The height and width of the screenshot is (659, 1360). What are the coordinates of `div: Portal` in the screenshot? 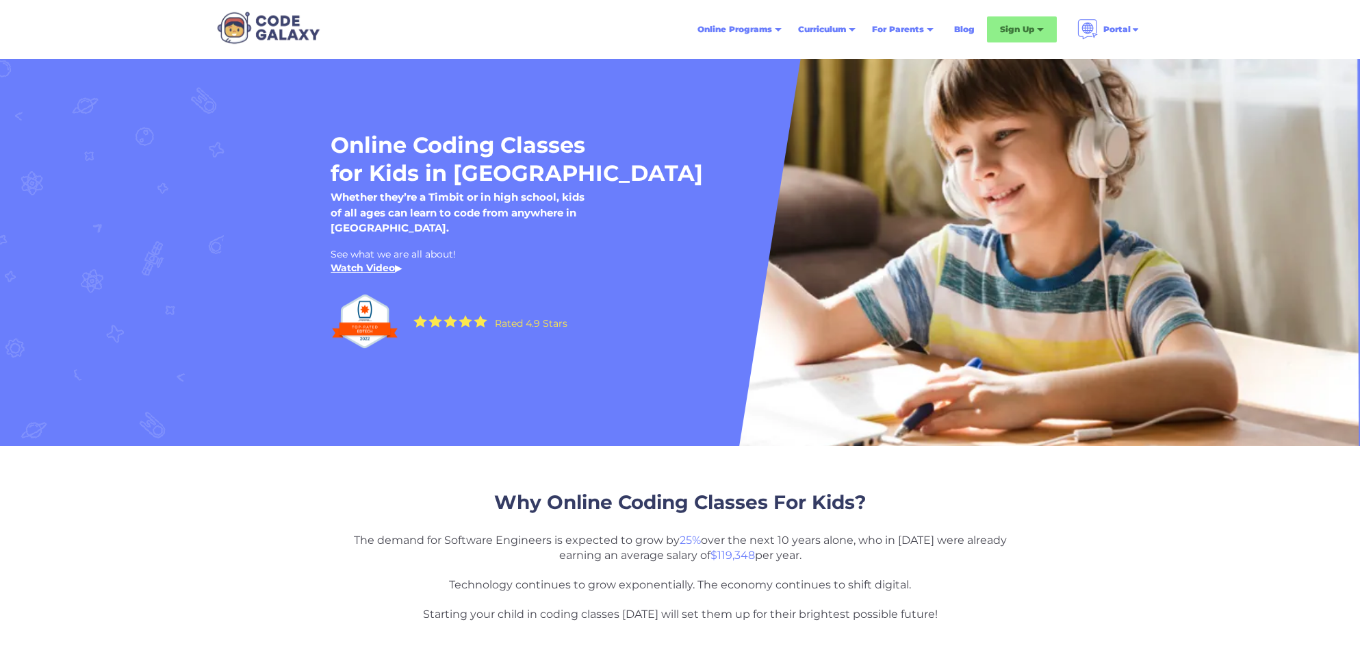 It's located at (1117, 29).